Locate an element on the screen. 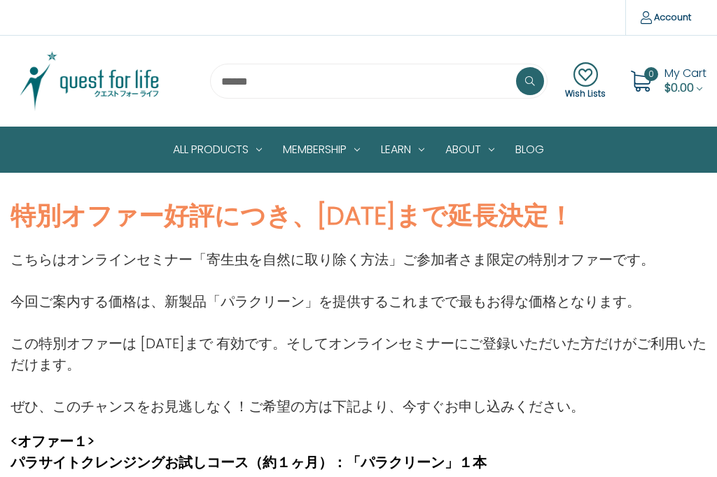  a: Membership is located at coordinates (321, 150).